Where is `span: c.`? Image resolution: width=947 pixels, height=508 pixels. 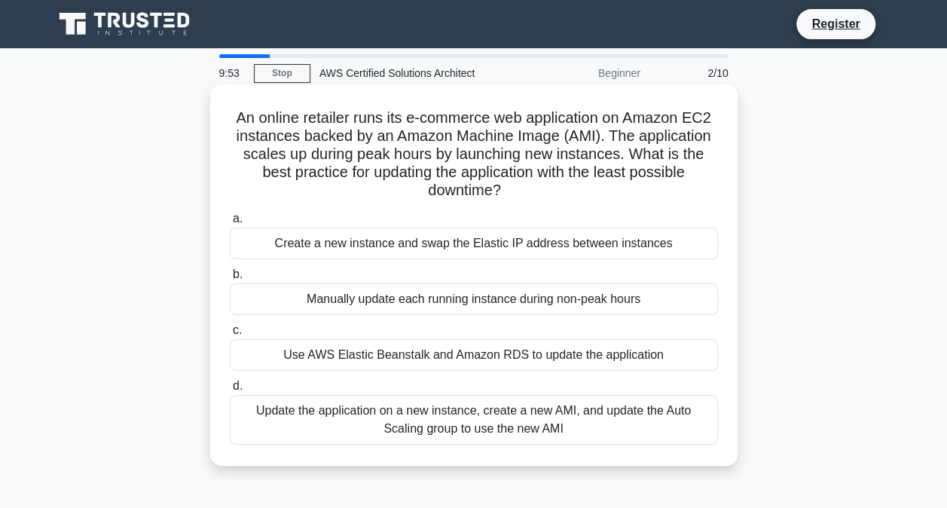 span: c. is located at coordinates (237, 329).